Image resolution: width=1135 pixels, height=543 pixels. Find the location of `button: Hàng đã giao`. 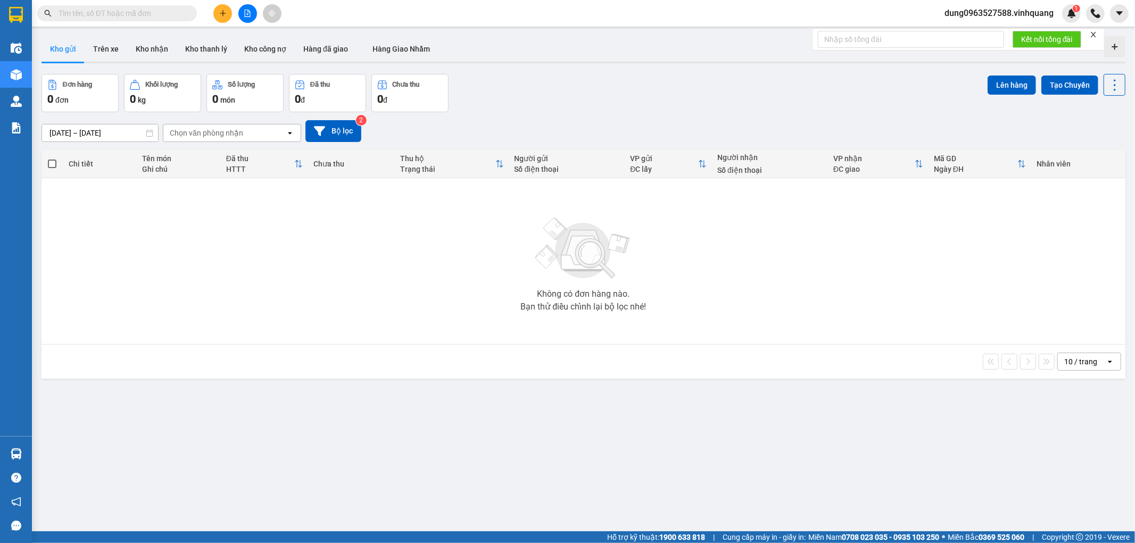

button: Hàng đã giao is located at coordinates (326, 49).